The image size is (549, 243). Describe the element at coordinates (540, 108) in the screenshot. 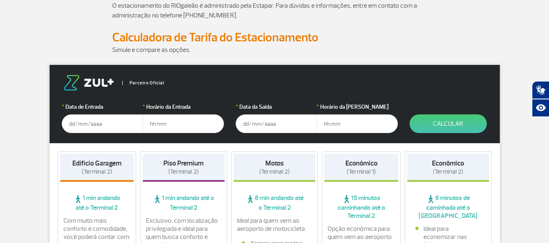

I see `button: Abrir recursos assistivos.` at that location.